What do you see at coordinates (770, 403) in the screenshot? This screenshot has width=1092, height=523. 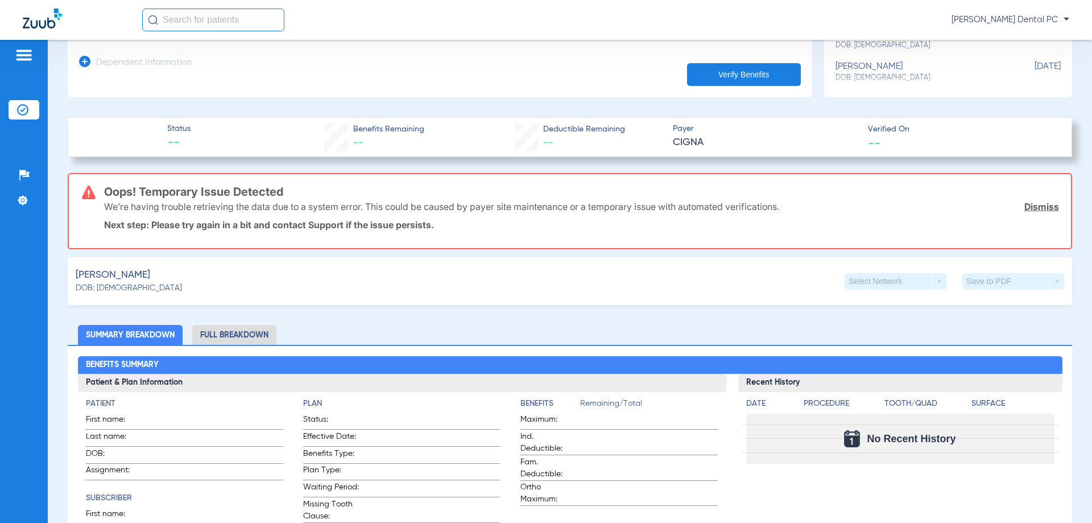 I see `h4: Date` at bounding box center [770, 403].